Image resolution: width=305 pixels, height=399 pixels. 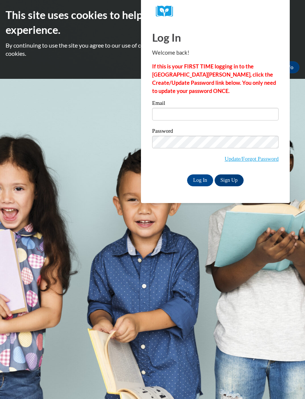 What do you see at coordinates (216, 53) in the screenshot?
I see `p: Welcome back!` at bounding box center [216, 53].